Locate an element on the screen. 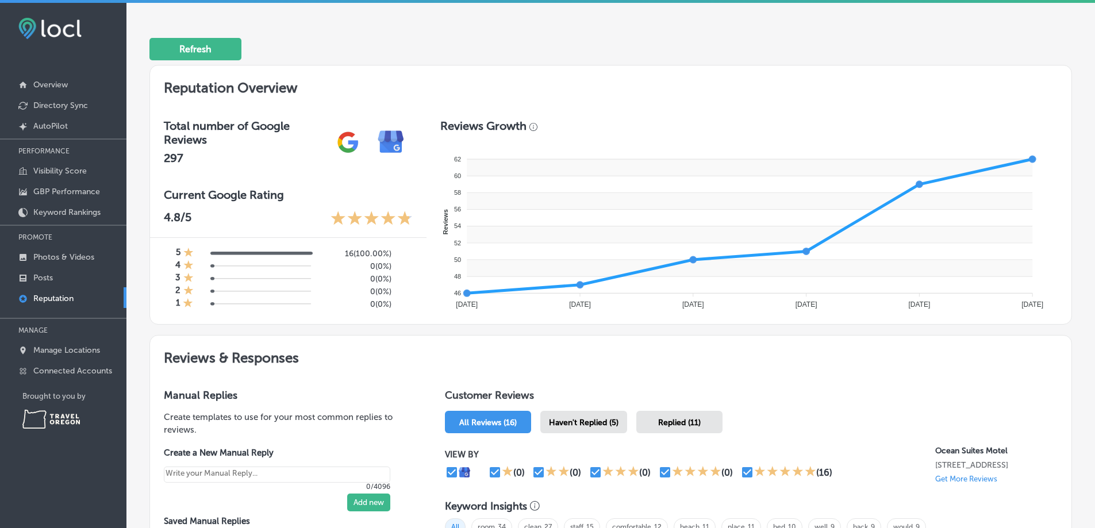  textarea: Create your Quick Reply is located at coordinates (277, 475).